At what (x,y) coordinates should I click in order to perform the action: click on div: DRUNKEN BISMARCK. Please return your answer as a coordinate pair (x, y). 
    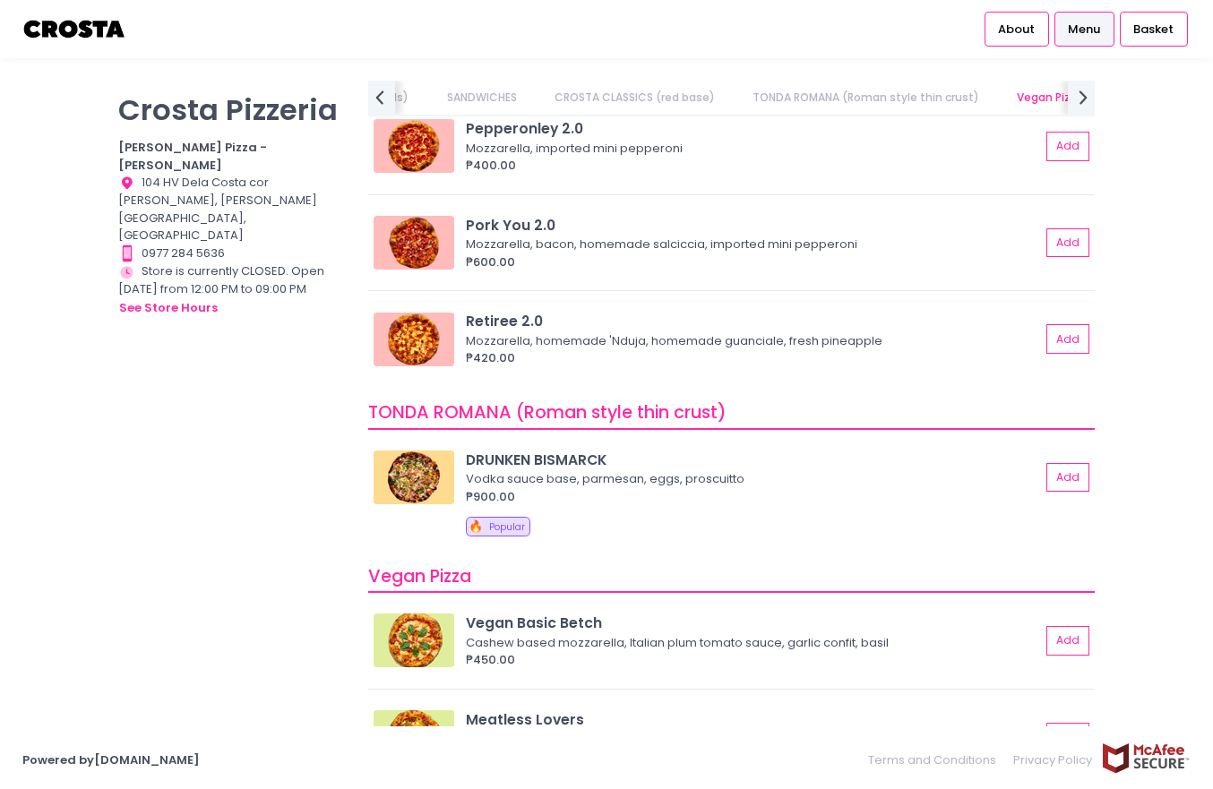
    Looking at the image, I should click on (752, 460).